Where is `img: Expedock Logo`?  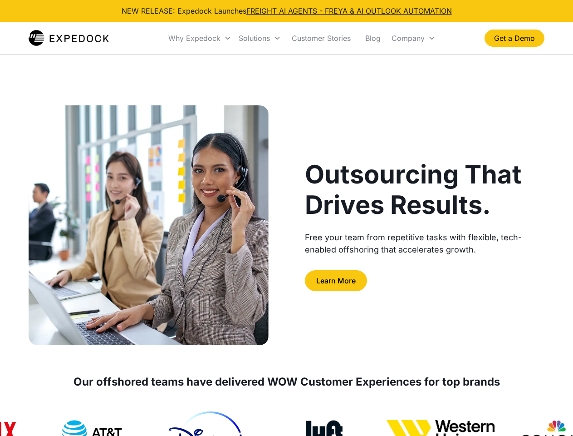 img: Expedock Logo is located at coordinates (69, 38).